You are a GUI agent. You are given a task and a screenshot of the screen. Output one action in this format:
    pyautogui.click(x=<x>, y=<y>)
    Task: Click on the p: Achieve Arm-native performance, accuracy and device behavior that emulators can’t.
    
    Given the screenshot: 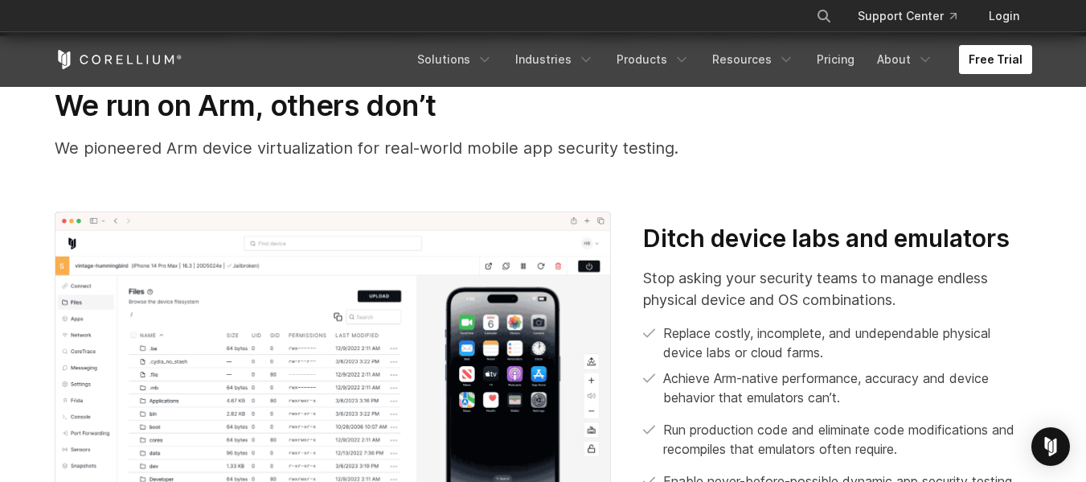 What is the action you would take?
    pyautogui.click(x=847, y=387)
    